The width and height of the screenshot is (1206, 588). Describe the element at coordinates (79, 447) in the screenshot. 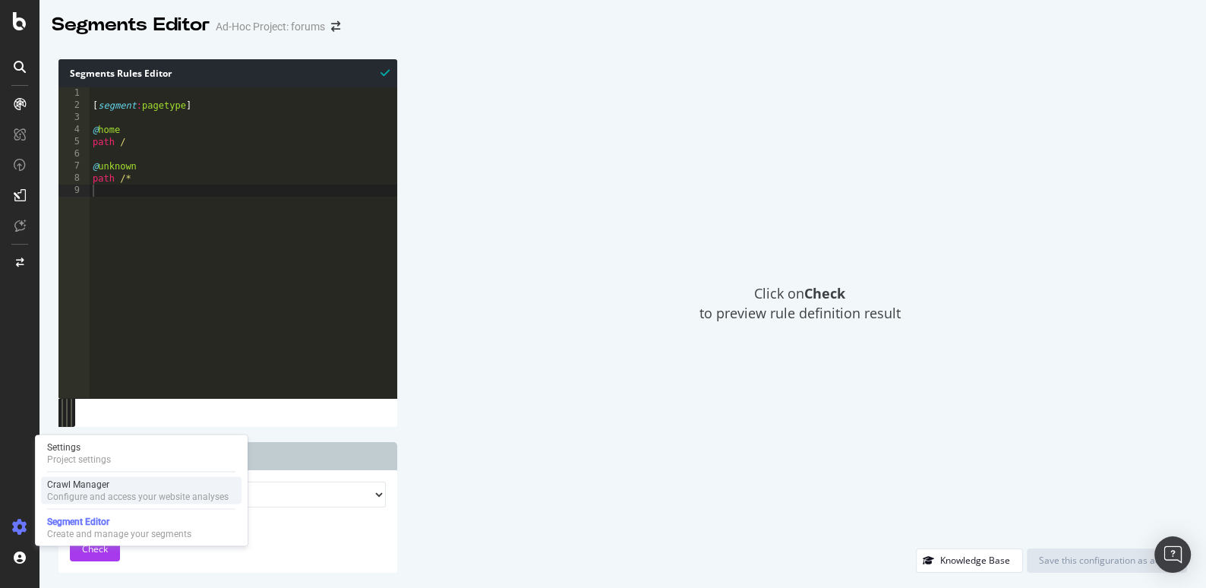

I see `div: Settings` at that location.